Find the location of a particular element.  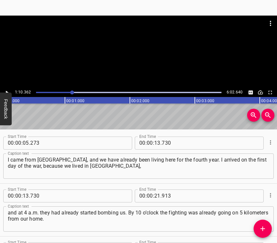

input: 05 is located at coordinates (26, 143).